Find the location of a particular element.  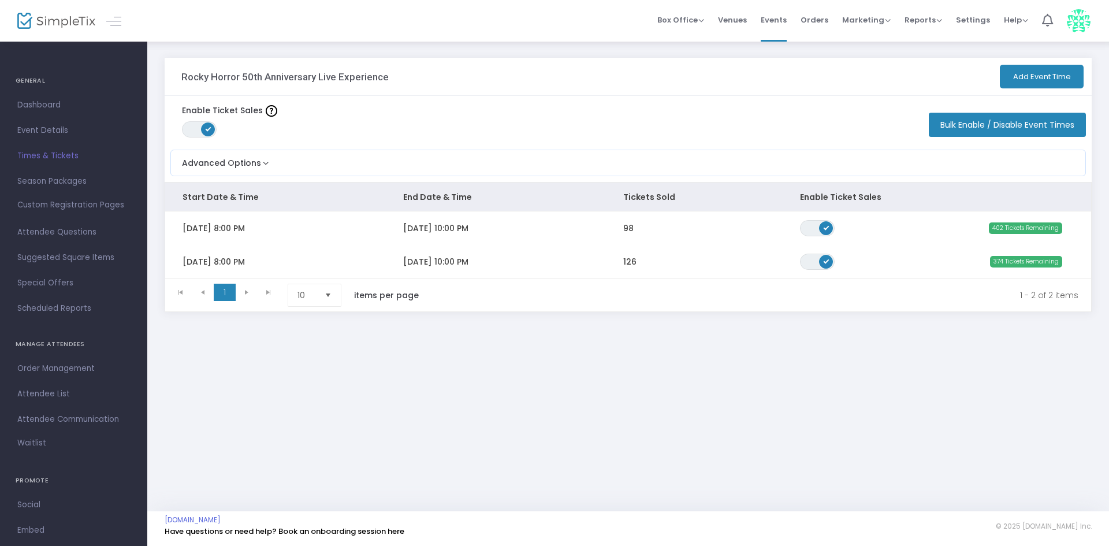

th: Tickets Sold is located at coordinates (694, 197).